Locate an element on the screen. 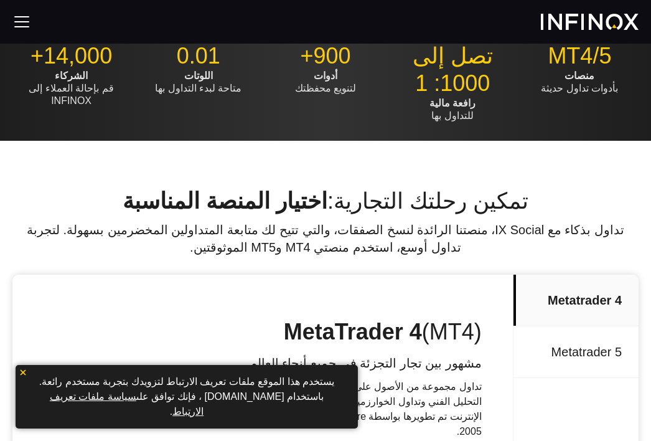 The height and width of the screenshot is (441, 651). p: 0.01 is located at coordinates (198, 56).